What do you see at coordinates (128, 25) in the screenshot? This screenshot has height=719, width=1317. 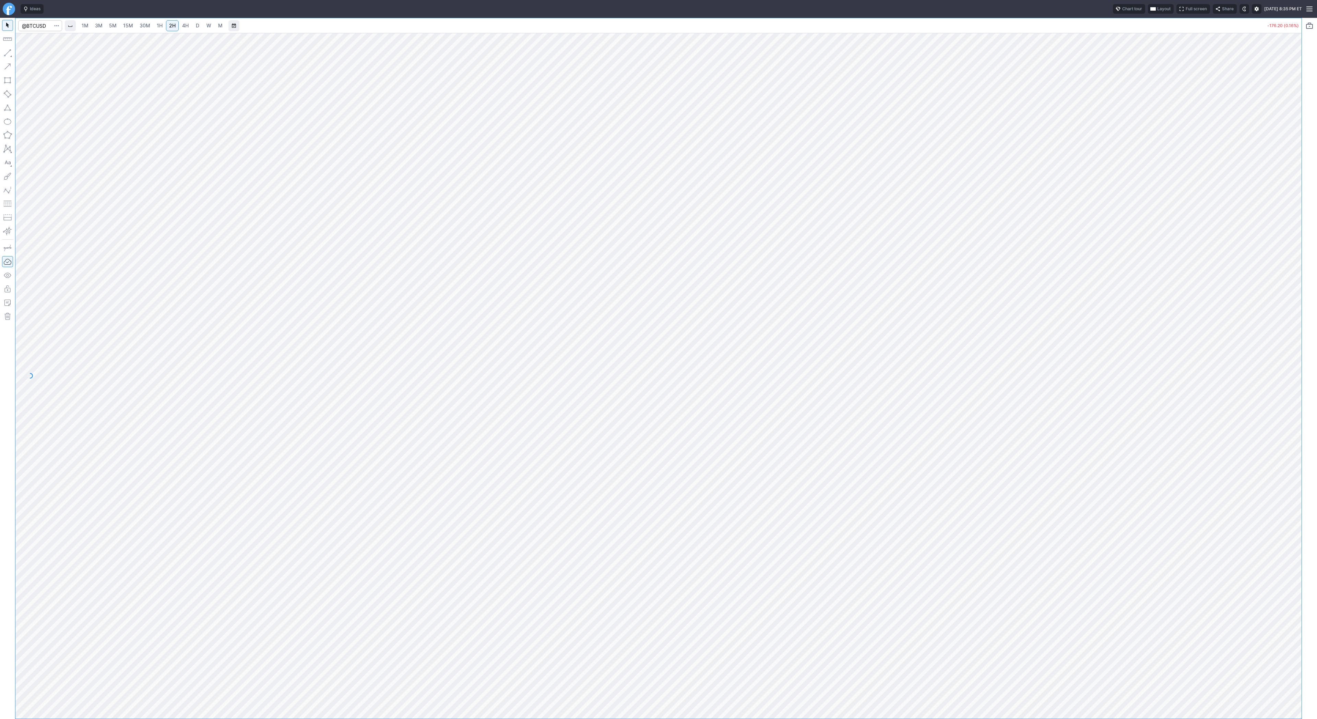 I see `span: 15M` at bounding box center [128, 25].